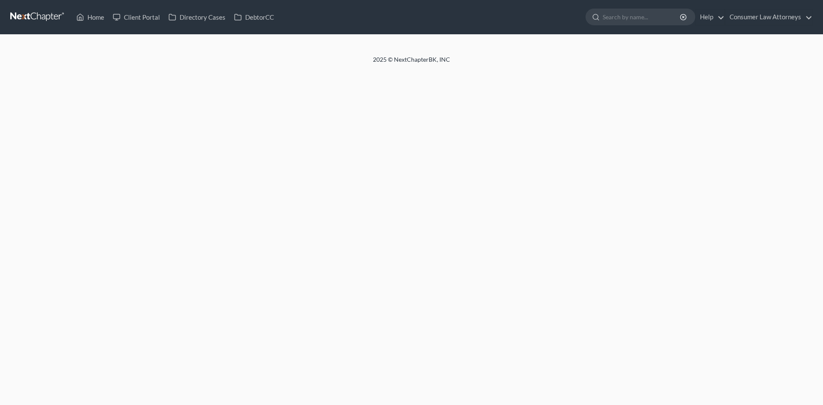  I want to click on a: Home, so click(90, 17).